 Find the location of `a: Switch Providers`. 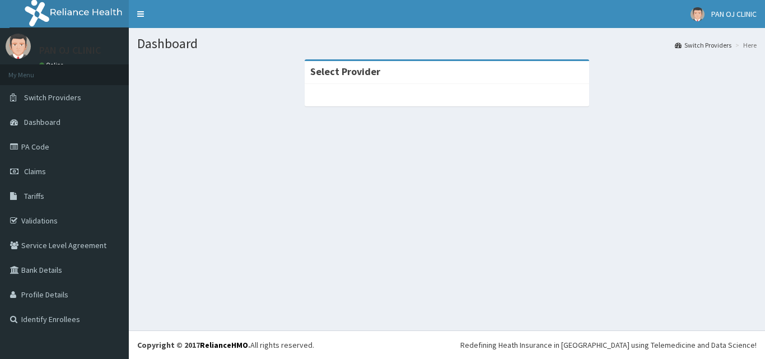

a: Switch Providers is located at coordinates (703, 45).